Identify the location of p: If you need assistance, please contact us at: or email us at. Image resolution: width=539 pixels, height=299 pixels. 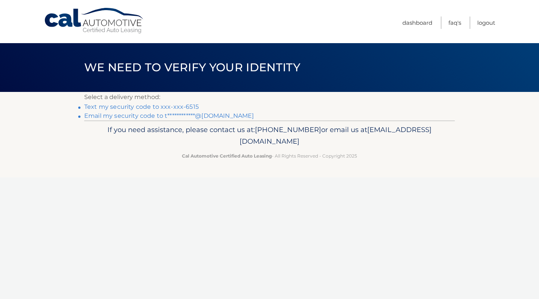
(270, 136).